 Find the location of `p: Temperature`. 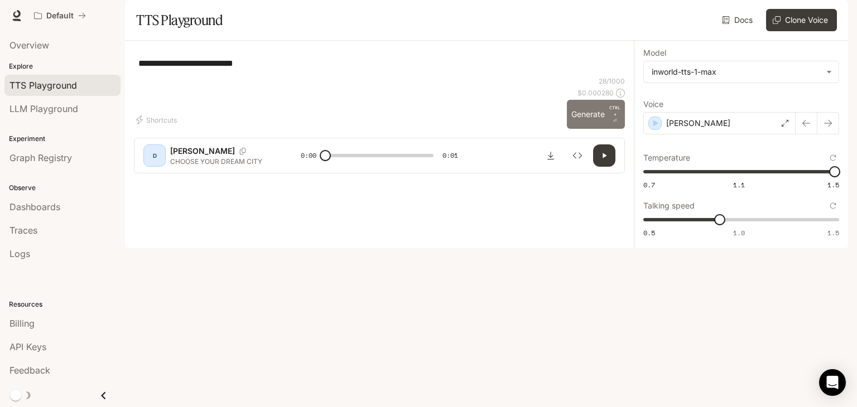

p: Temperature is located at coordinates (666, 158).